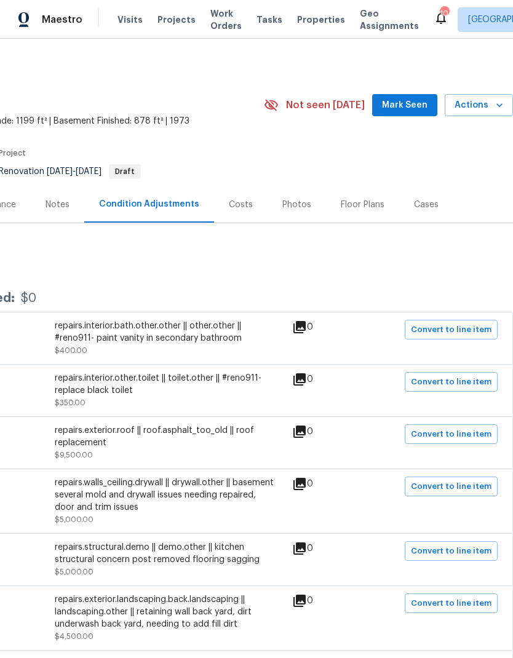 This screenshot has height=658, width=513. What do you see at coordinates (165, 495) in the screenshot?
I see `div: repairs.walls_ceiling.drywall || drywall.other || basement several mold and drywall issues needin...` at bounding box center [165, 495].